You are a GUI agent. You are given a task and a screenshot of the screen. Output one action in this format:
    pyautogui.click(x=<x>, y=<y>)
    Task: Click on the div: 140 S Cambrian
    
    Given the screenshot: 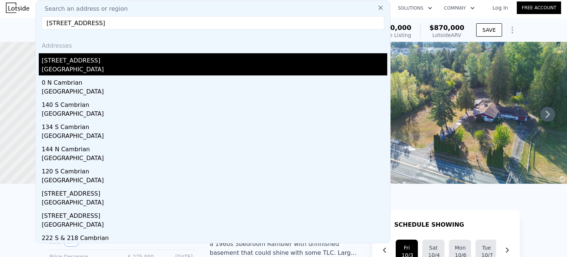 What is the action you would take?
    pyautogui.click(x=215, y=103)
    